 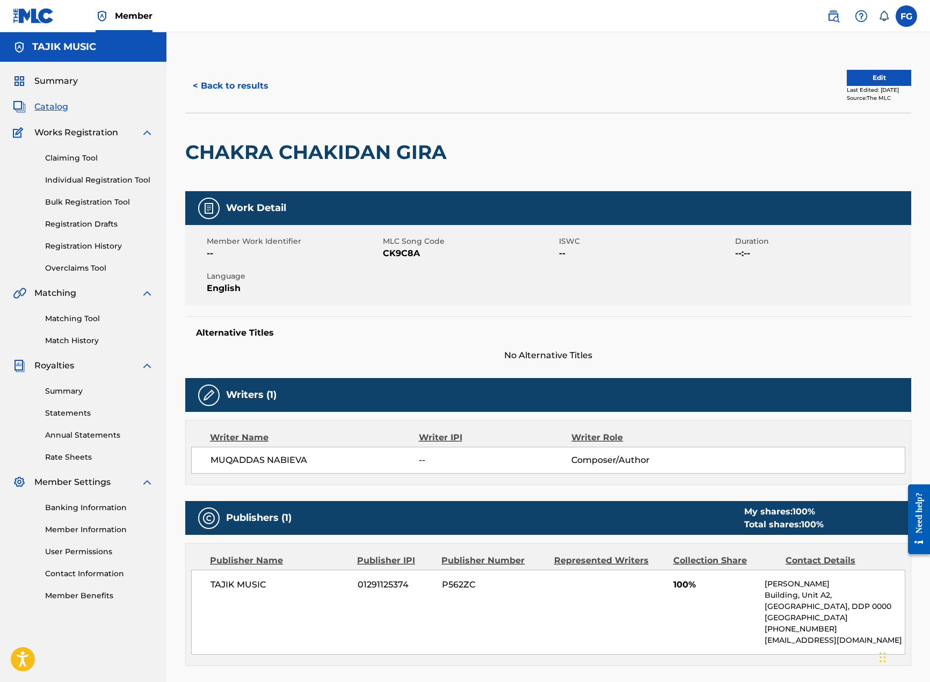 What do you see at coordinates (76, 133) in the screenshot?
I see `span: Works Registration` at bounding box center [76, 133].